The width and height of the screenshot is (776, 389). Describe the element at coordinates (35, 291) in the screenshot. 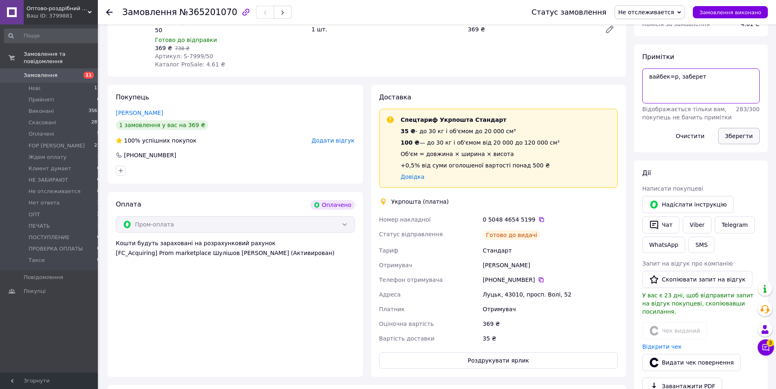

I see `span: Покупці` at that location.